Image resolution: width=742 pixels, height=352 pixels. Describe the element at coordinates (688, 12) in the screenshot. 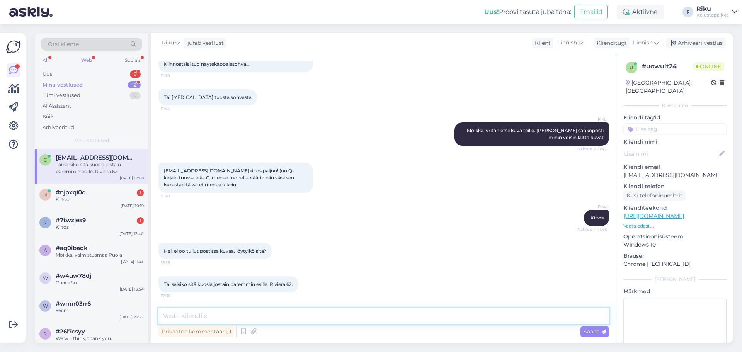

I see `div: R` at that location.